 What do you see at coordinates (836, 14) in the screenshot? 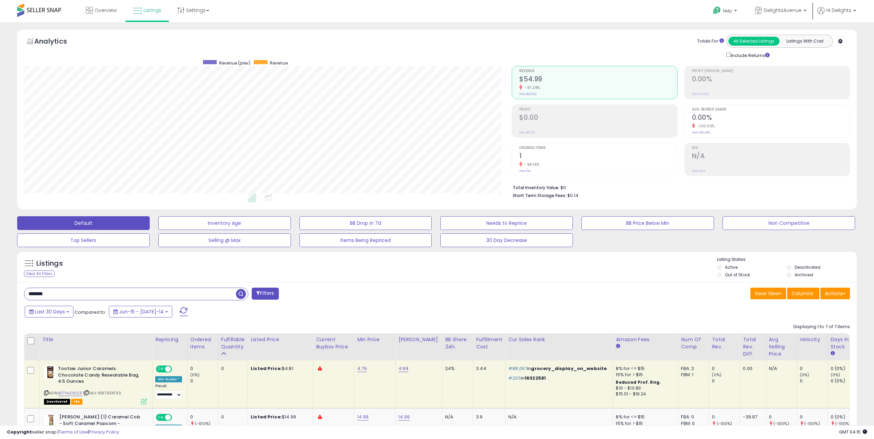
I see `a: Hi Delights` at bounding box center [836, 14].